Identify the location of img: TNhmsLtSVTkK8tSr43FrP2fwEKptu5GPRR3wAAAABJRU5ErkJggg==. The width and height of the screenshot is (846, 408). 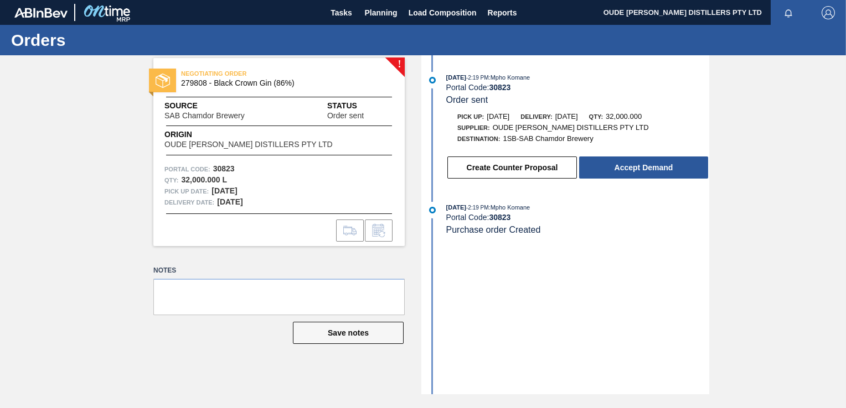
(41, 13).